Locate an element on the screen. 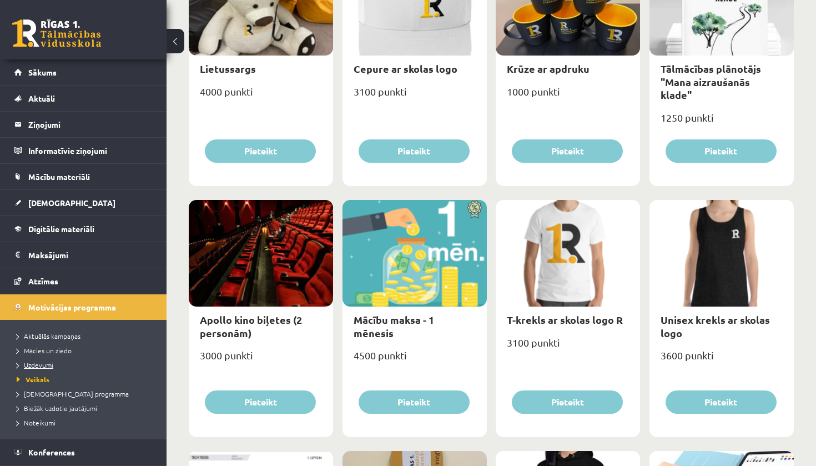  span: Digitālie materiāli is located at coordinates (61, 229).